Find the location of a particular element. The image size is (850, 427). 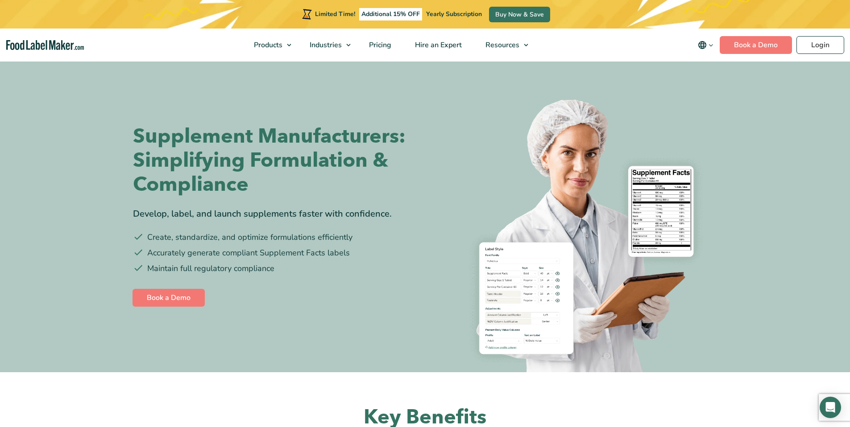

a: Industries is located at coordinates (327, 45).